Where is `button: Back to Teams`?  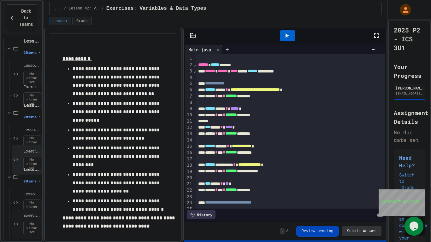 button: Back to Teams is located at coordinates (21, 18).